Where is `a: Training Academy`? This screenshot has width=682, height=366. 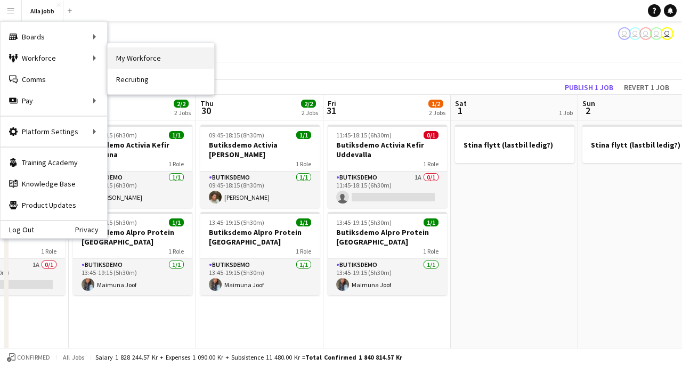
a: Training Academy is located at coordinates (54, 162).